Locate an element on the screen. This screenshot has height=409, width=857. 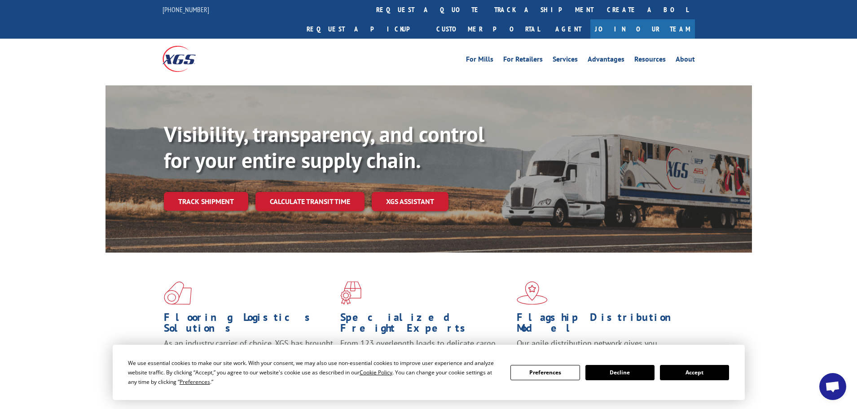
a: Join Our Team is located at coordinates (642, 29).